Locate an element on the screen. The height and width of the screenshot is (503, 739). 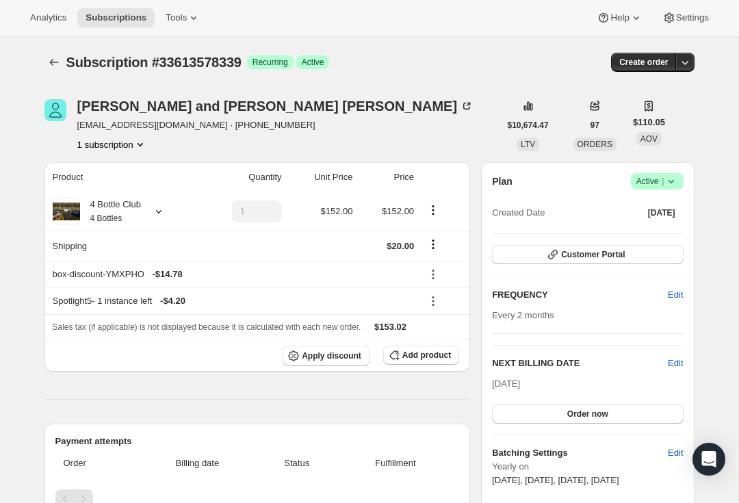
button: Create order is located at coordinates (644, 62).